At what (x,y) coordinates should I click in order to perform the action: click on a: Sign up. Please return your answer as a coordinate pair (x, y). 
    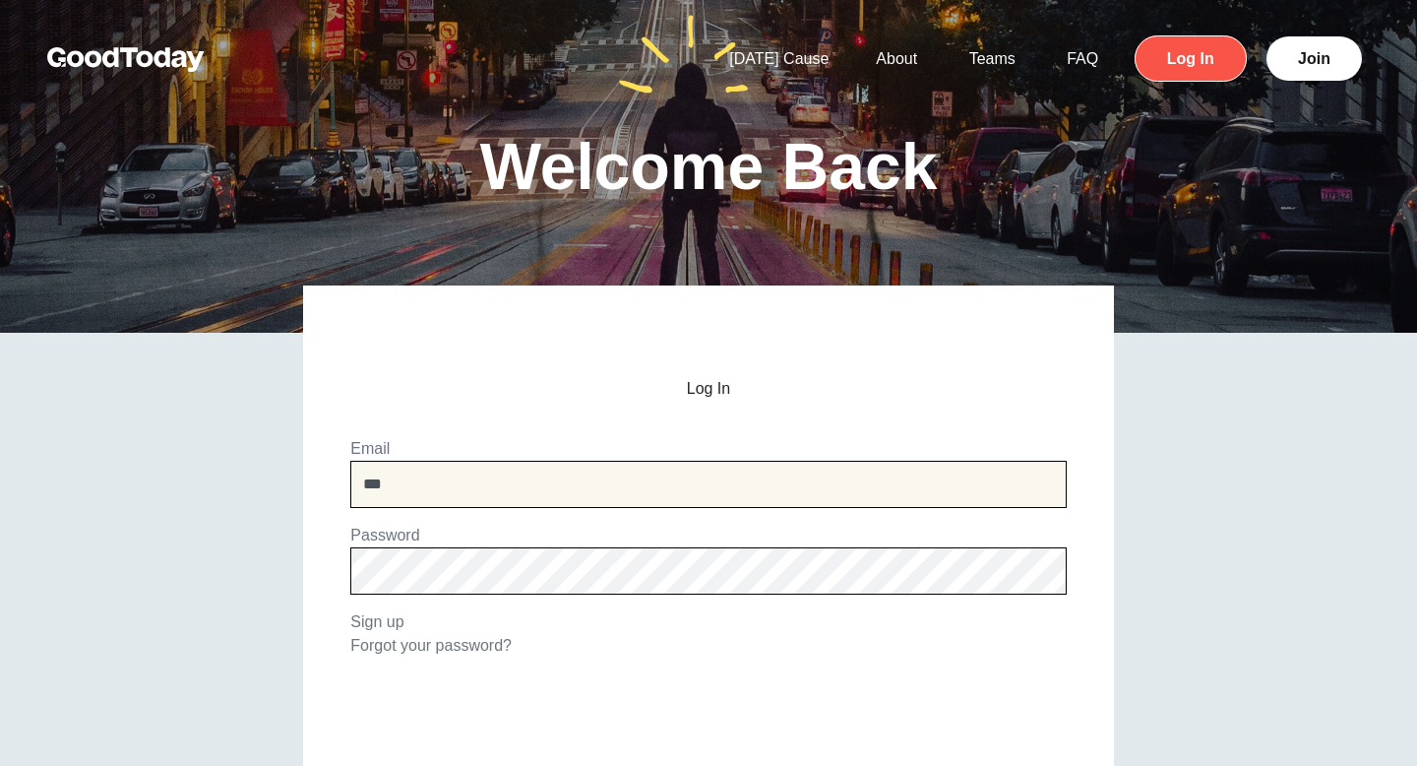
    Looking at the image, I should click on (377, 621).